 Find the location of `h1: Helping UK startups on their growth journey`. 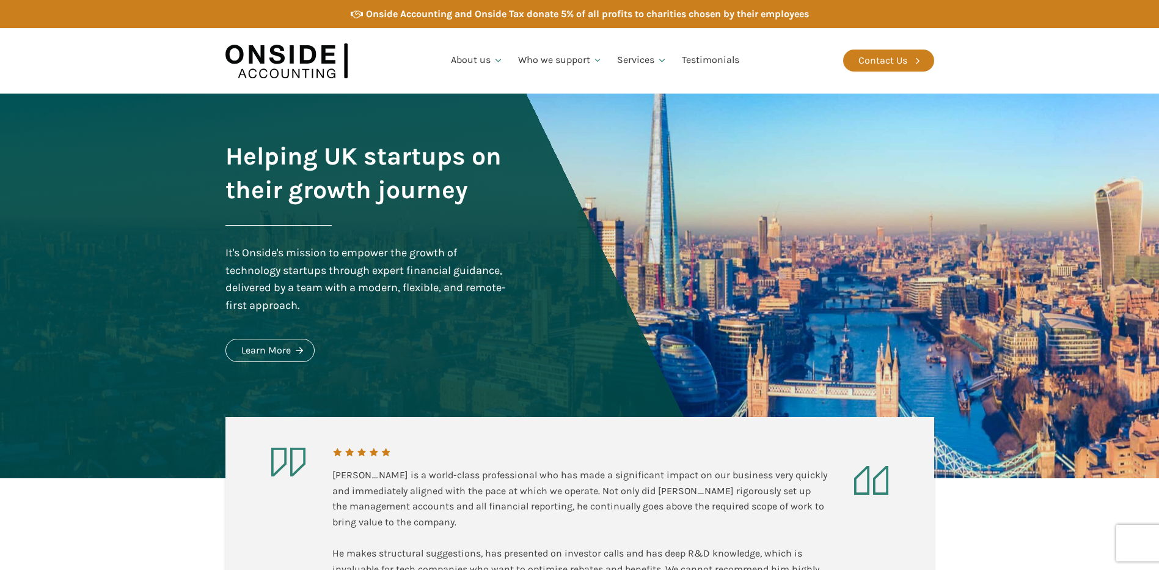

h1: Helping UK startups on their growth journey is located at coordinates (367, 173).